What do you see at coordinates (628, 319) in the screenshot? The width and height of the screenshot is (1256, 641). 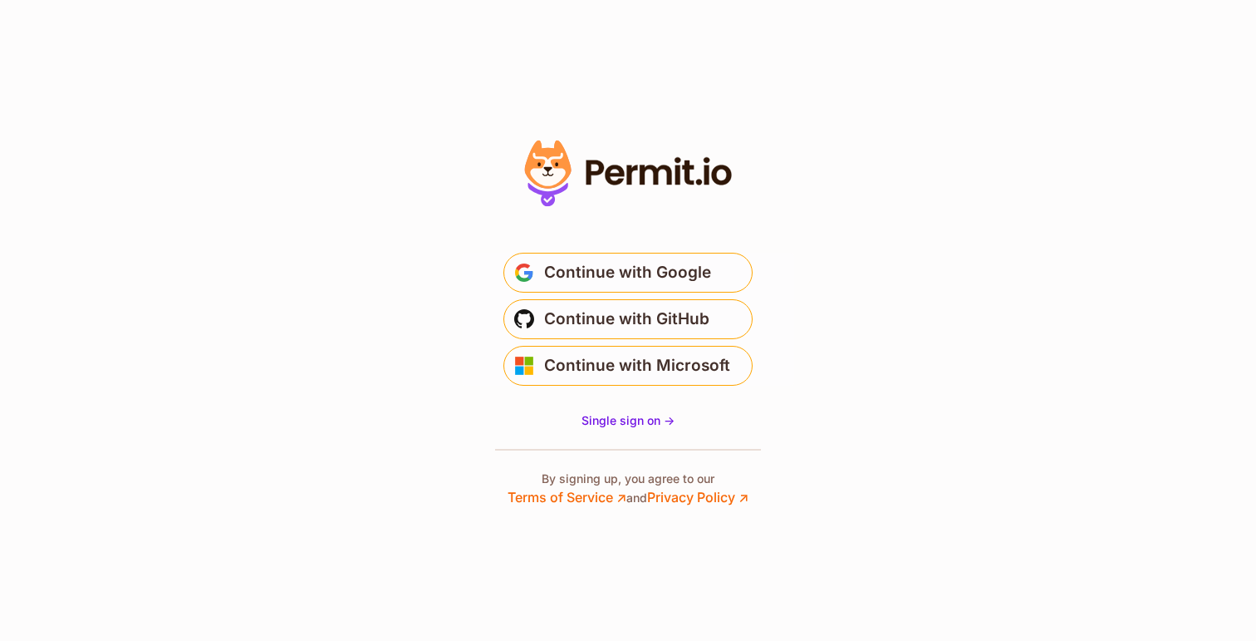 I see `button: Continue with GitHub` at bounding box center [628, 319].